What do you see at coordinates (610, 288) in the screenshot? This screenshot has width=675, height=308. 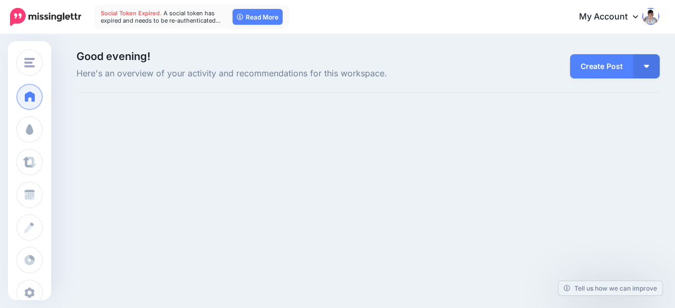 I see `a: Tell us how we can improve` at bounding box center [610, 288].